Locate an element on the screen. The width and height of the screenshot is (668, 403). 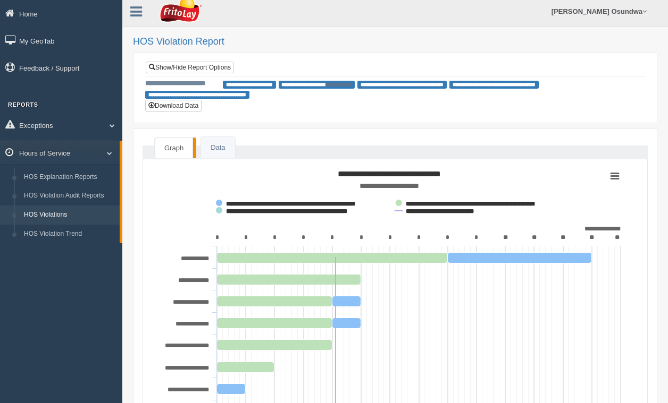
a: HOS Violation Audit Reports is located at coordinates (69, 196).